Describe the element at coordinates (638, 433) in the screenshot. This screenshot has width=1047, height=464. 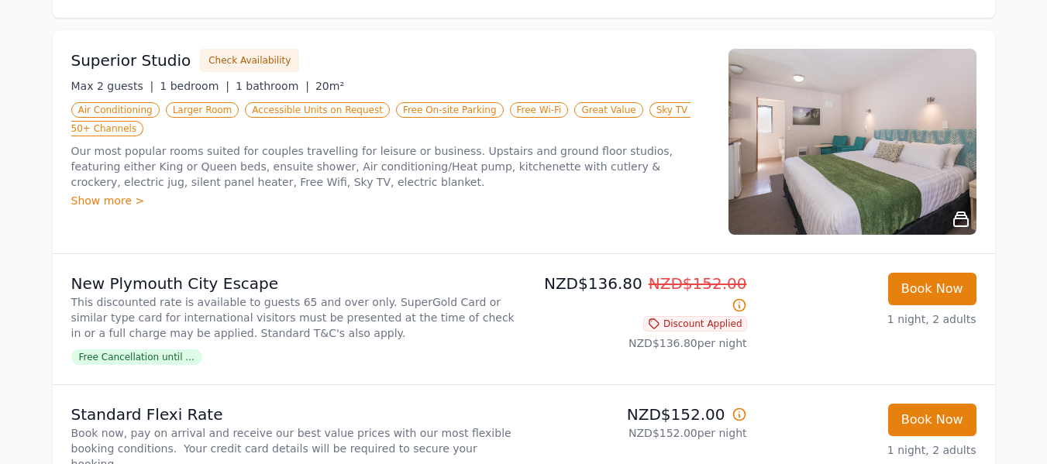
I see `p: NZD$152.00 per night` at that location.